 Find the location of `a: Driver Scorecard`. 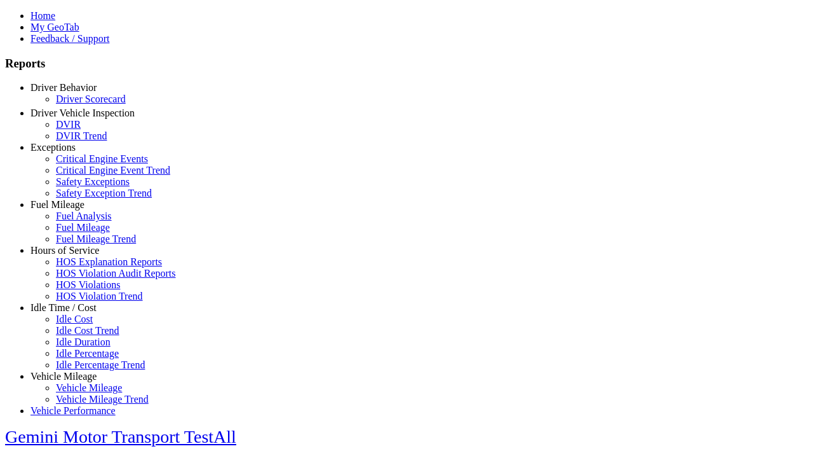

a: Driver Scorecard is located at coordinates (91, 99).